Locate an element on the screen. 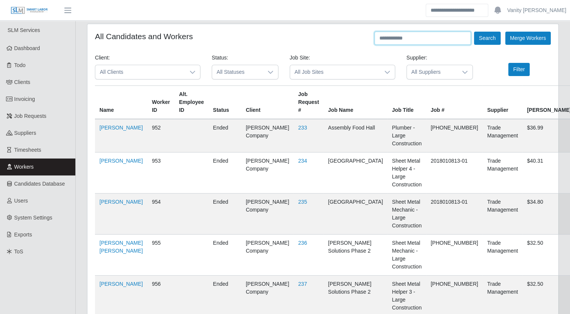 The height and width of the screenshot is (314, 570). a: 237 is located at coordinates (302, 284).